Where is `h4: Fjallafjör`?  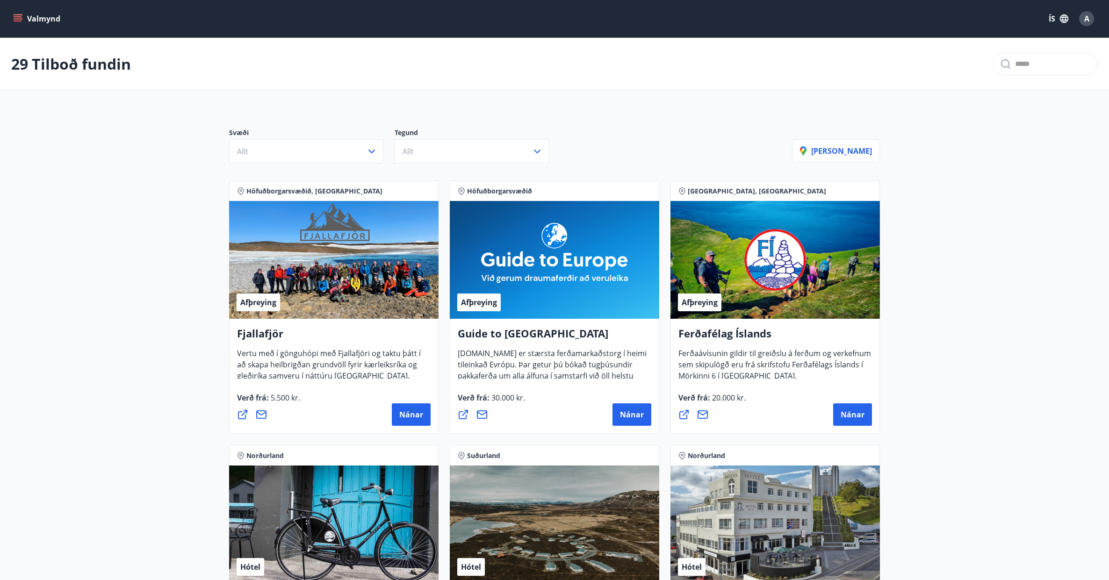
h4: Fjallafjör is located at coordinates (334, 337).